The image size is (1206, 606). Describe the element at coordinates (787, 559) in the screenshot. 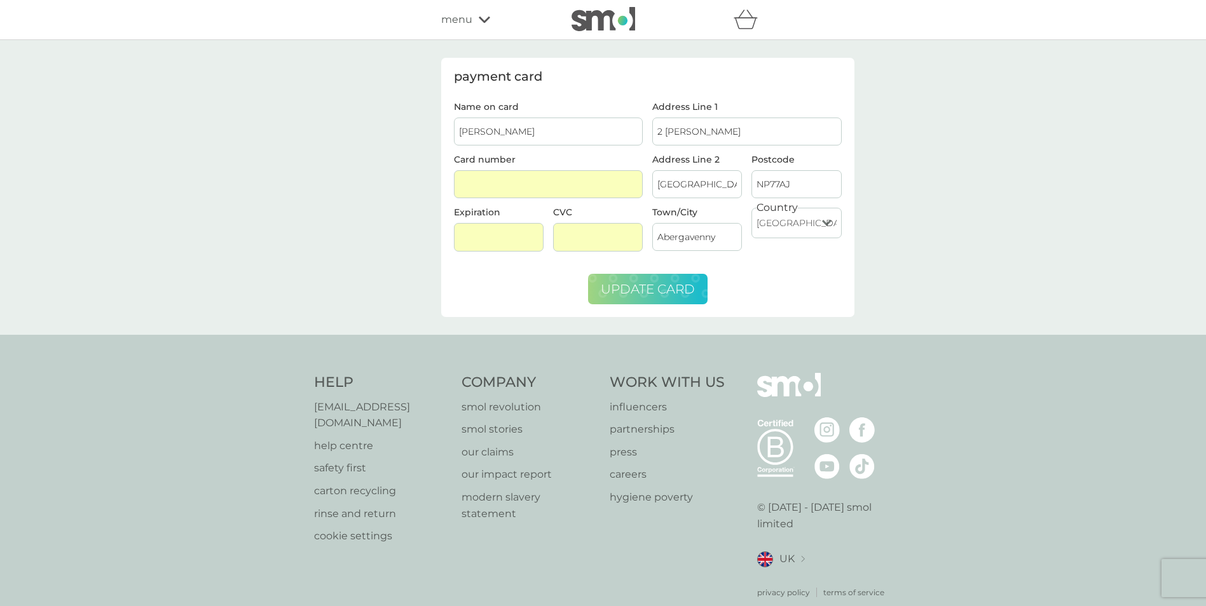

I see `span: UK` at that location.